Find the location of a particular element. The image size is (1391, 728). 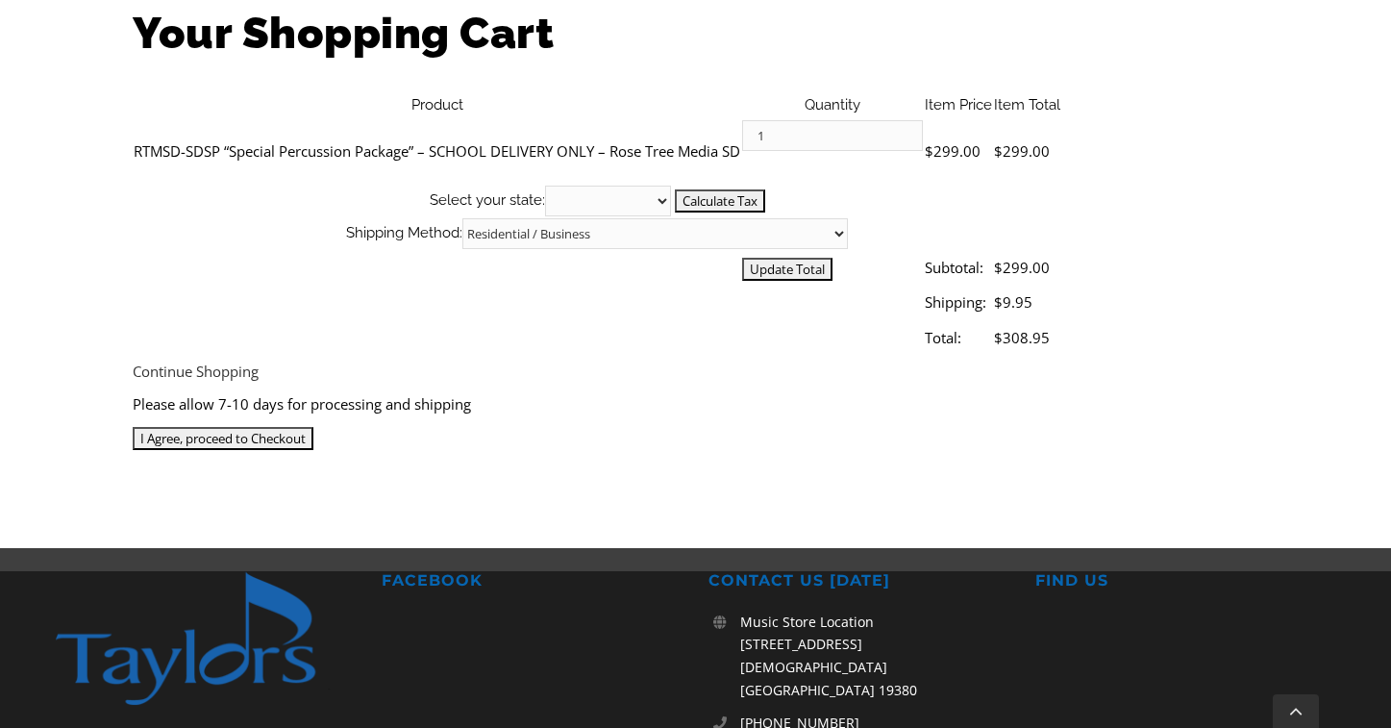

h1: Your Shopping Cart is located at coordinates (695, 33).